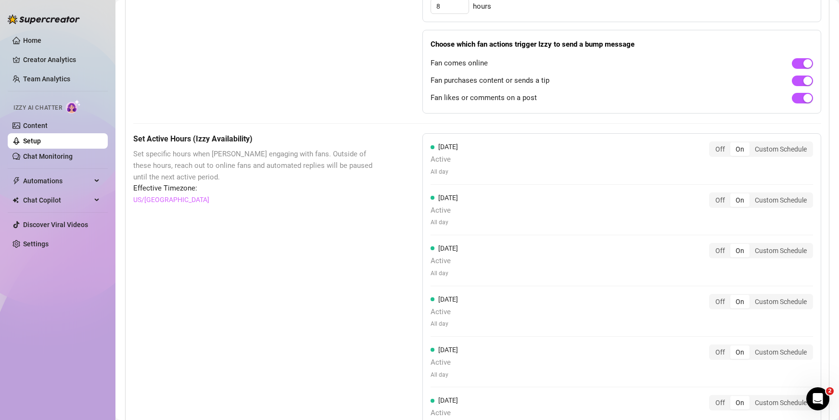  I want to click on a: Settings, so click(36, 244).